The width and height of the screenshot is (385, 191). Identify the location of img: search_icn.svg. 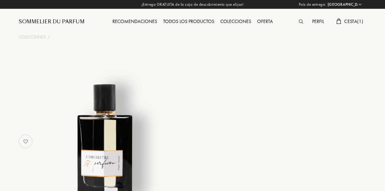
(301, 21).